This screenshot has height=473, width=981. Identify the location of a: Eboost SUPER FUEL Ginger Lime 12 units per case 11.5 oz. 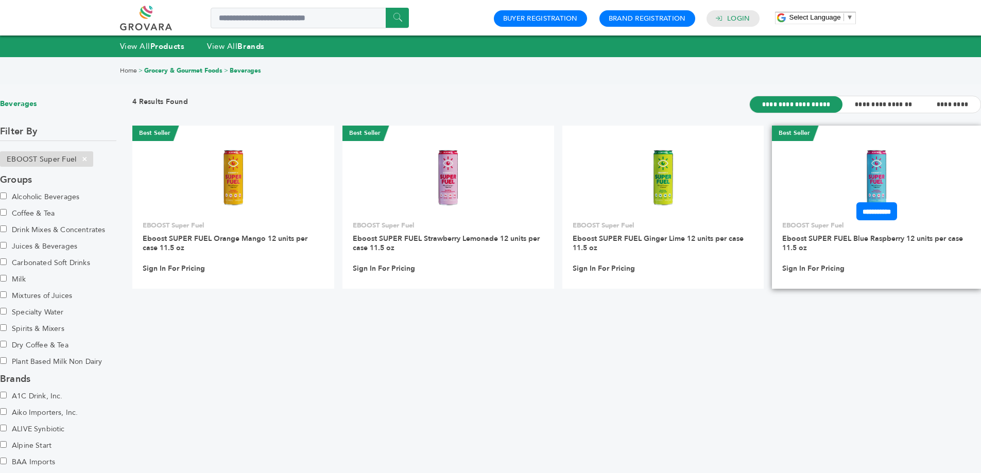
(658, 243).